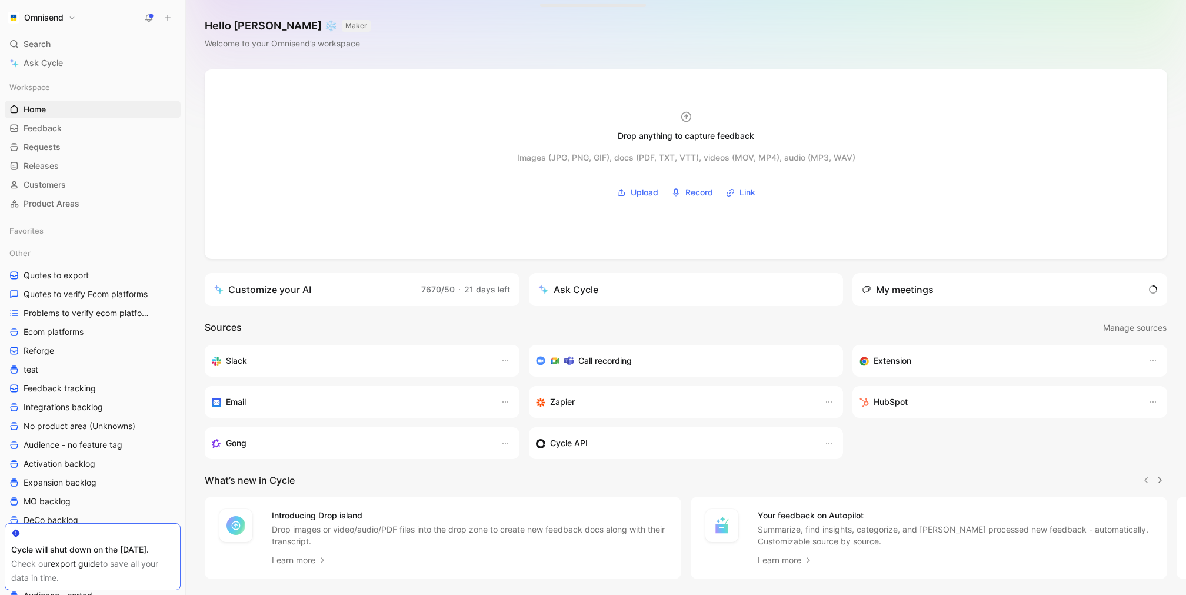  Describe the element at coordinates (20, 253) in the screenshot. I see `span: Other` at that location.